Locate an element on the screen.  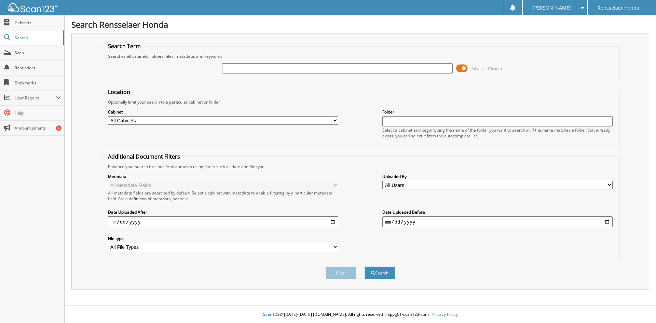
legend: Search Term is located at coordinates (124, 46).